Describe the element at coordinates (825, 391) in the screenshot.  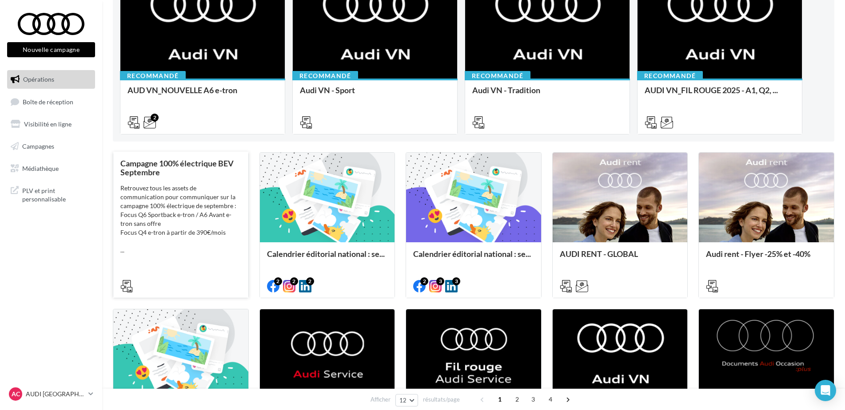
I see `div: Open Intercom Messenger` at that location.